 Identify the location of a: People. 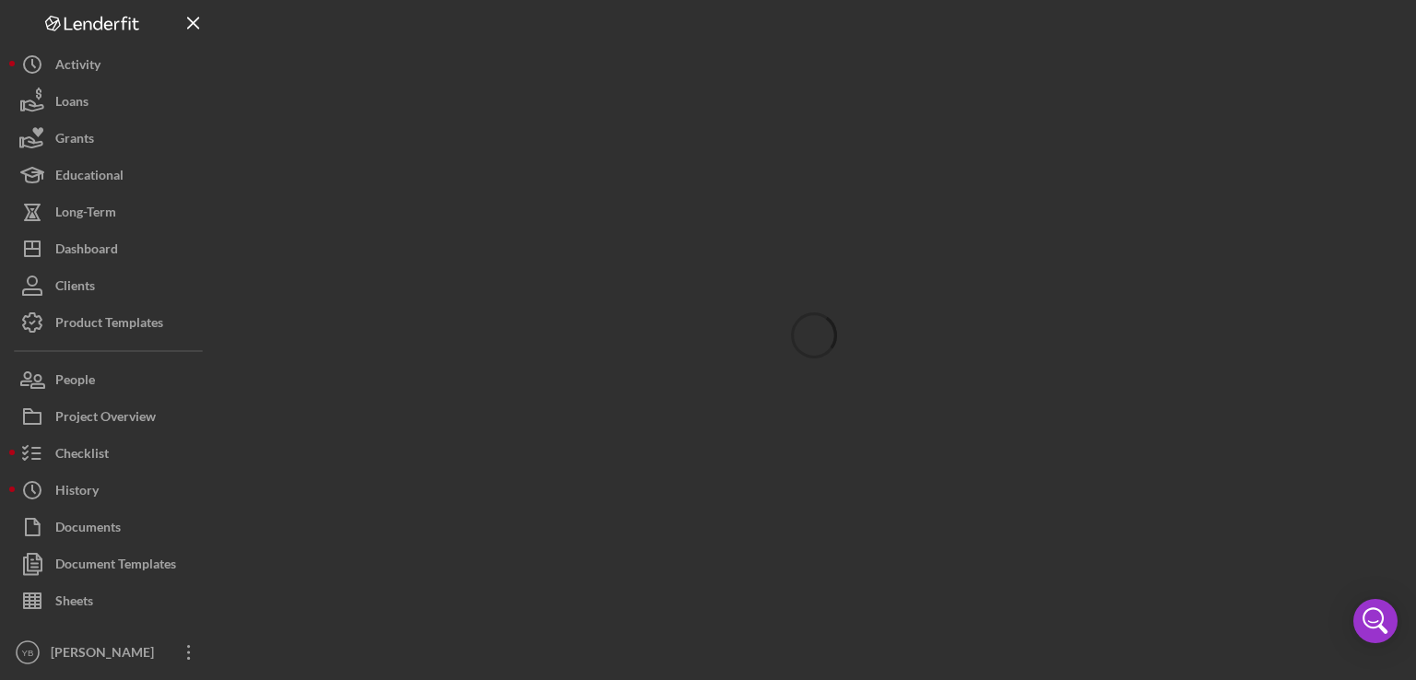
(111, 380).